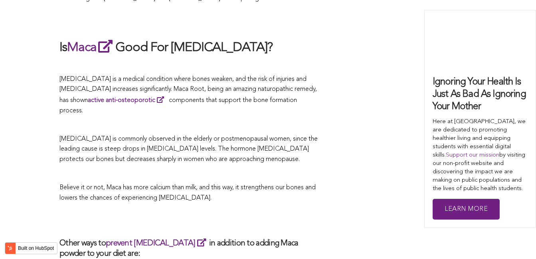  Describe the element at coordinates (516, 240) in the screenshot. I see `div: Chat Widget` at that location.